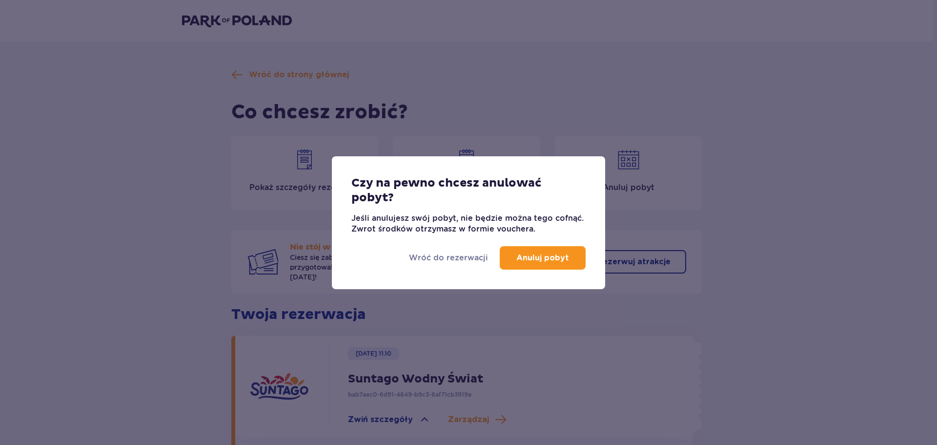 The image size is (937, 445). What do you see at coordinates (543, 258) in the screenshot?
I see `p: Anuluj pobyt` at bounding box center [543, 258].